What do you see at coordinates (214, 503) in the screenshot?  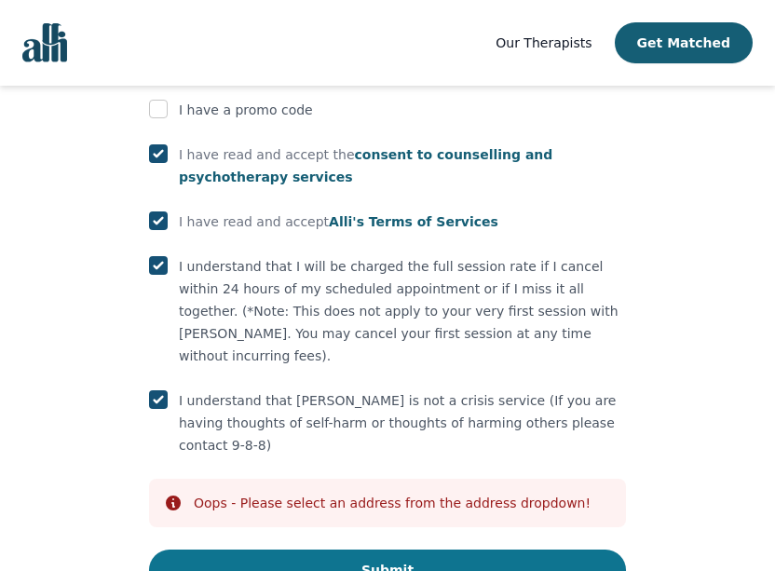 I see `span: Oops -` at bounding box center [214, 503].